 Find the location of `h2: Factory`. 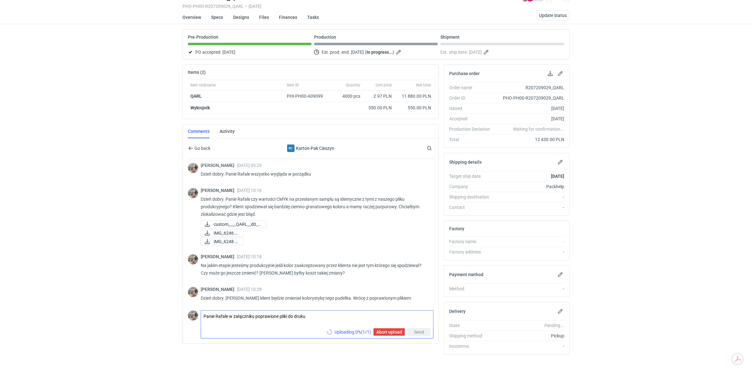

h2: Factory is located at coordinates (457, 229).